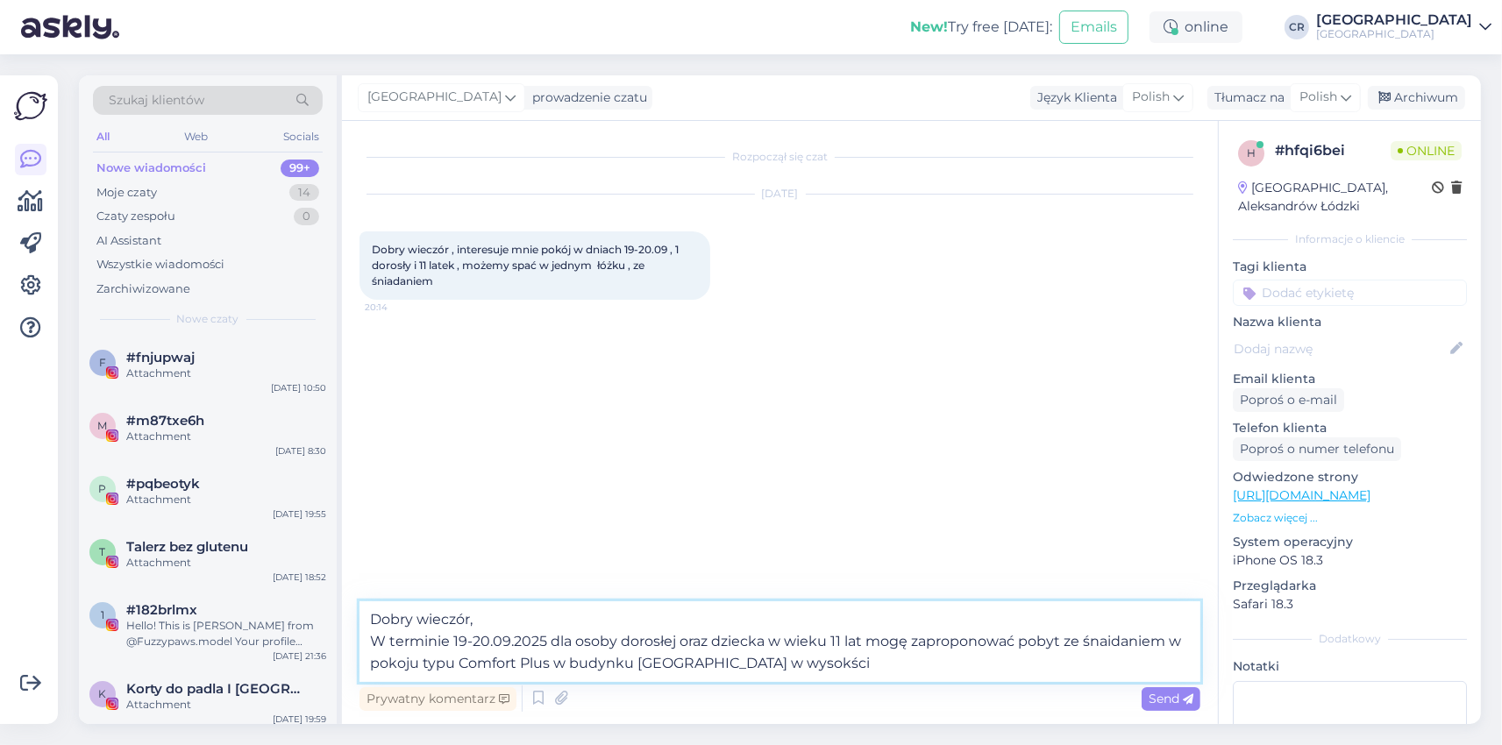 This screenshot has width=1502, height=745. Describe the element at coordinates (1350, 586) in the screenshot. I see `p: Przeglądarka` at that location.